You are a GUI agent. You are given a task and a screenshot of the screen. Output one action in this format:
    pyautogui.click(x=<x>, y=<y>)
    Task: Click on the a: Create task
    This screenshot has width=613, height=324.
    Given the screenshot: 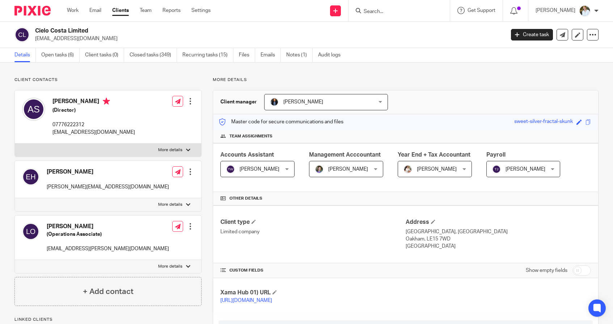 What is the action you would take?
    pyautogui.click(x=532, y=35)
    